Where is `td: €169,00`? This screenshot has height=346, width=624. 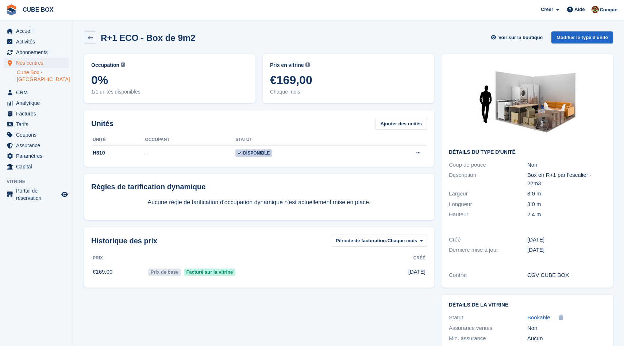
td: €169,00 is located at coordinates (119, 272).